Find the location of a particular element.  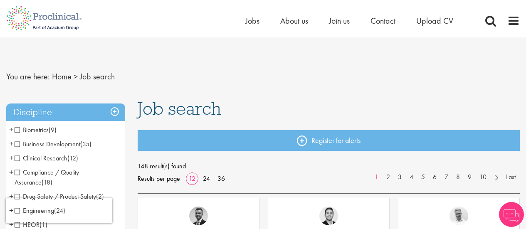

a: 10 is located at coordinates (483, 177).